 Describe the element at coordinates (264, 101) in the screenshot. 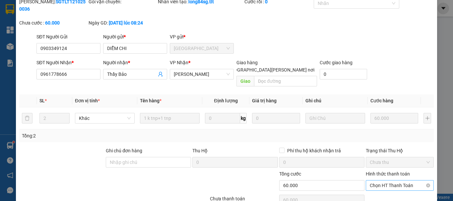

I see `span: Giá trị hàng` at that location.